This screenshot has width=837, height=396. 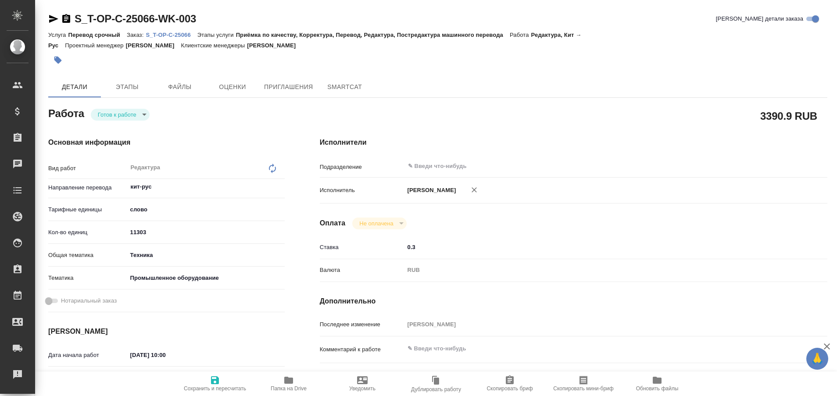 What do you see at coordinates (362, 270) in the screenshot?
I see `p: Валюта` at bounding box center [362, 270].